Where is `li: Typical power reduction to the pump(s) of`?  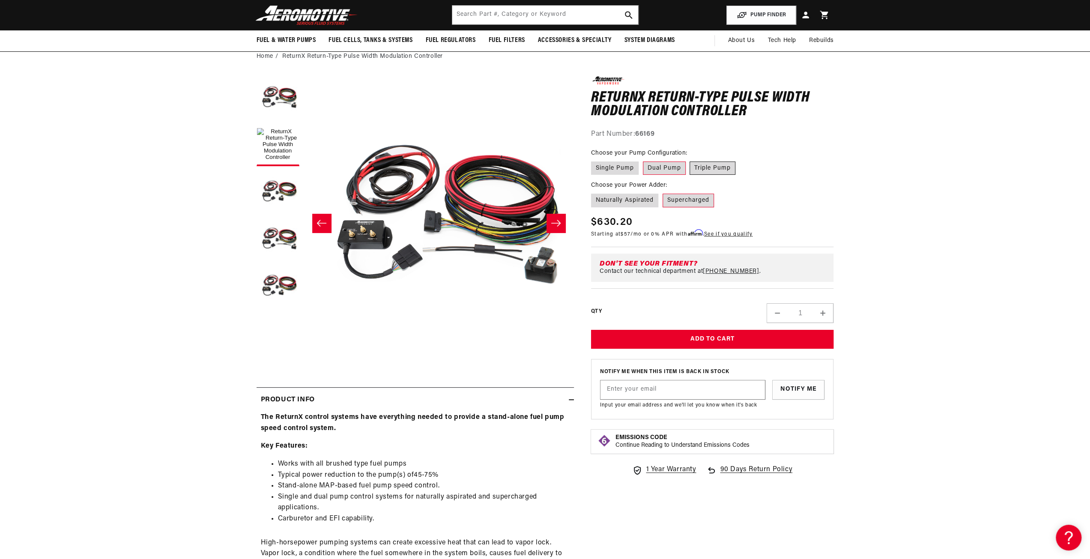 li: Typical power reduction to the pump(s) of is located at coordinates (424, 475).